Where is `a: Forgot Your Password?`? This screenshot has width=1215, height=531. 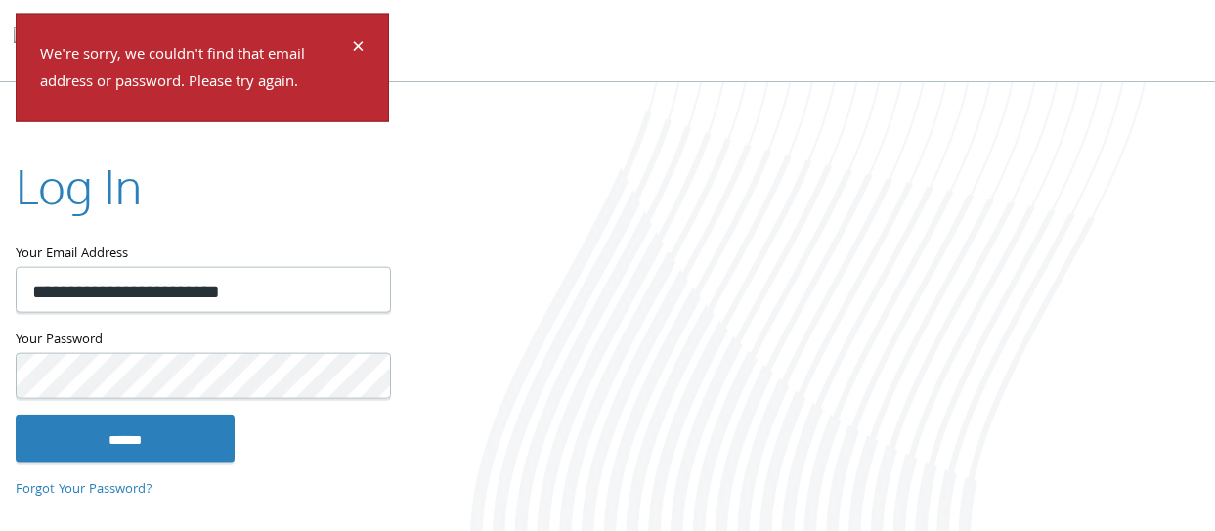 a: Forgot Your Password? is located at coordinates (84, 489).